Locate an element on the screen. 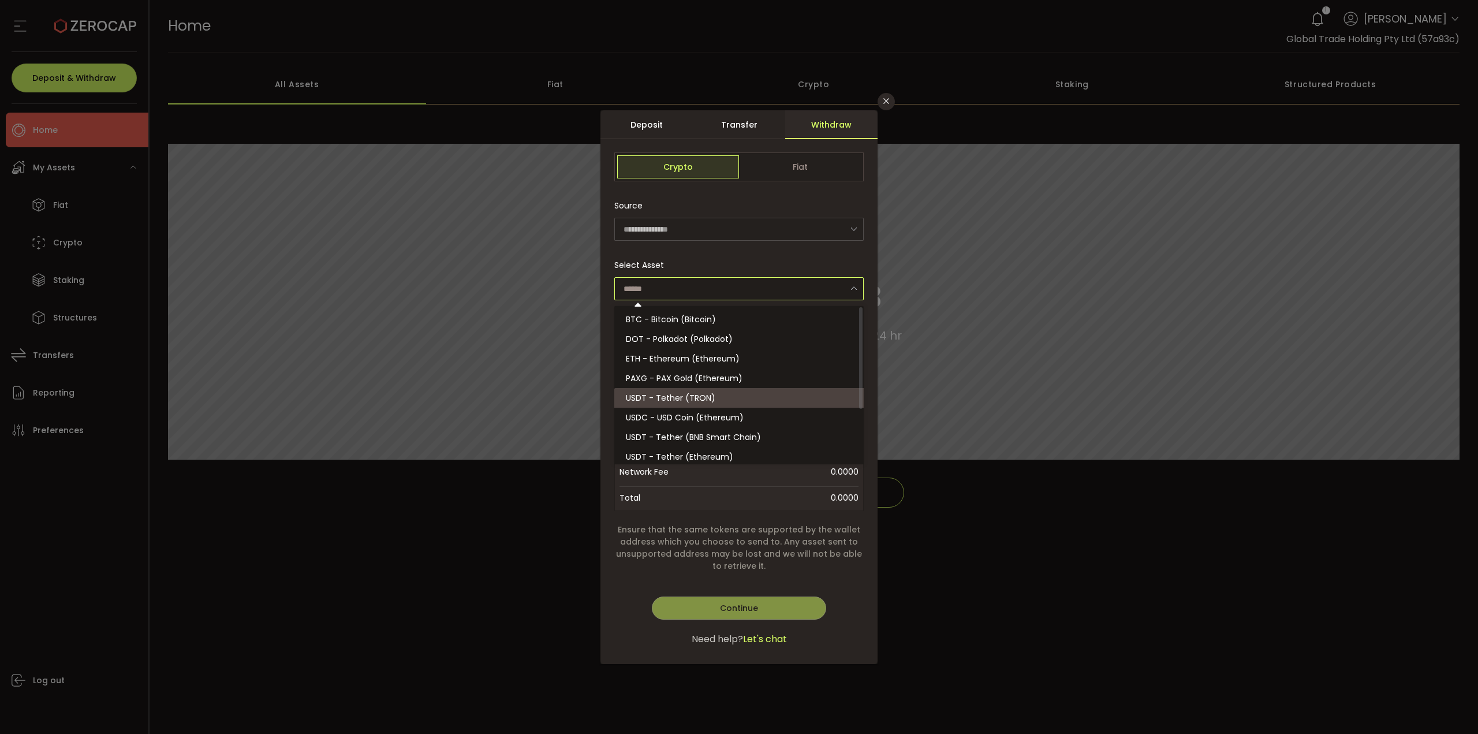 This screenshot has width=1478, height=734. div: dialog is located at coordinates (739, 387).